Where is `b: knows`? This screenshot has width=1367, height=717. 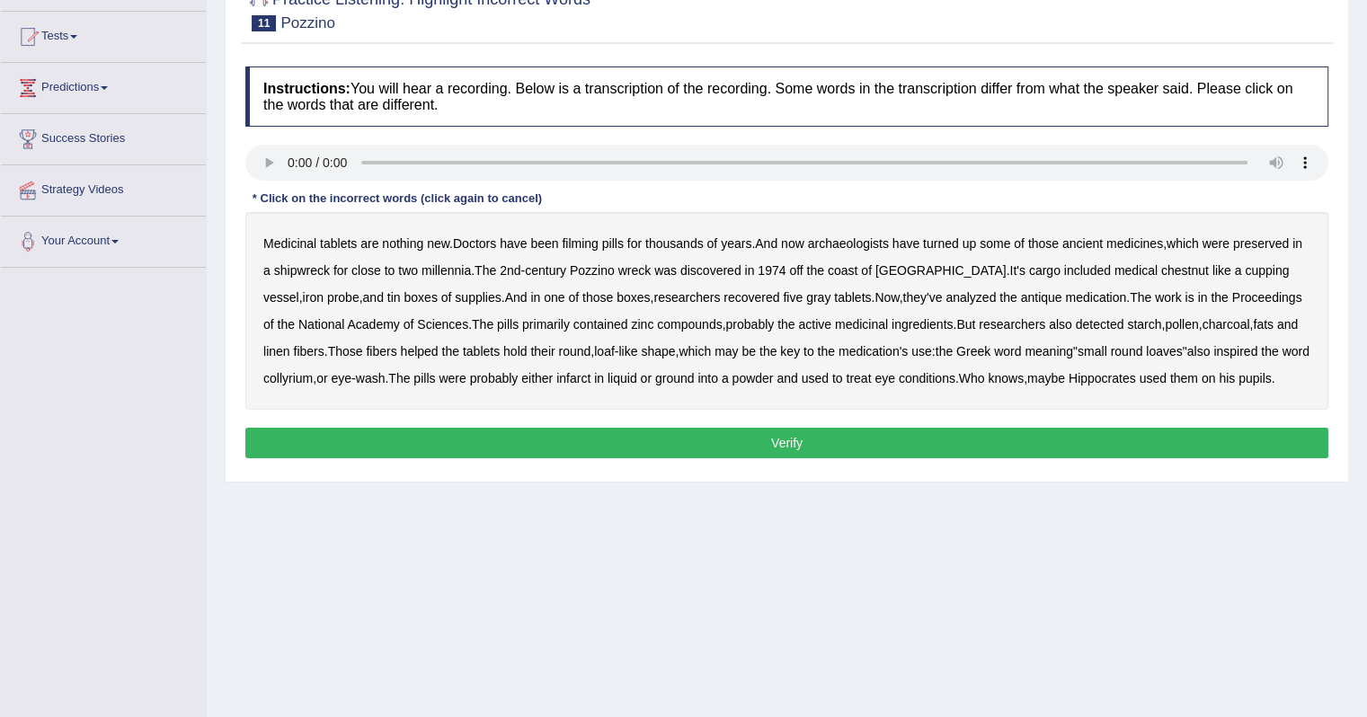 b: knows is located at coordinates (1006, 378).